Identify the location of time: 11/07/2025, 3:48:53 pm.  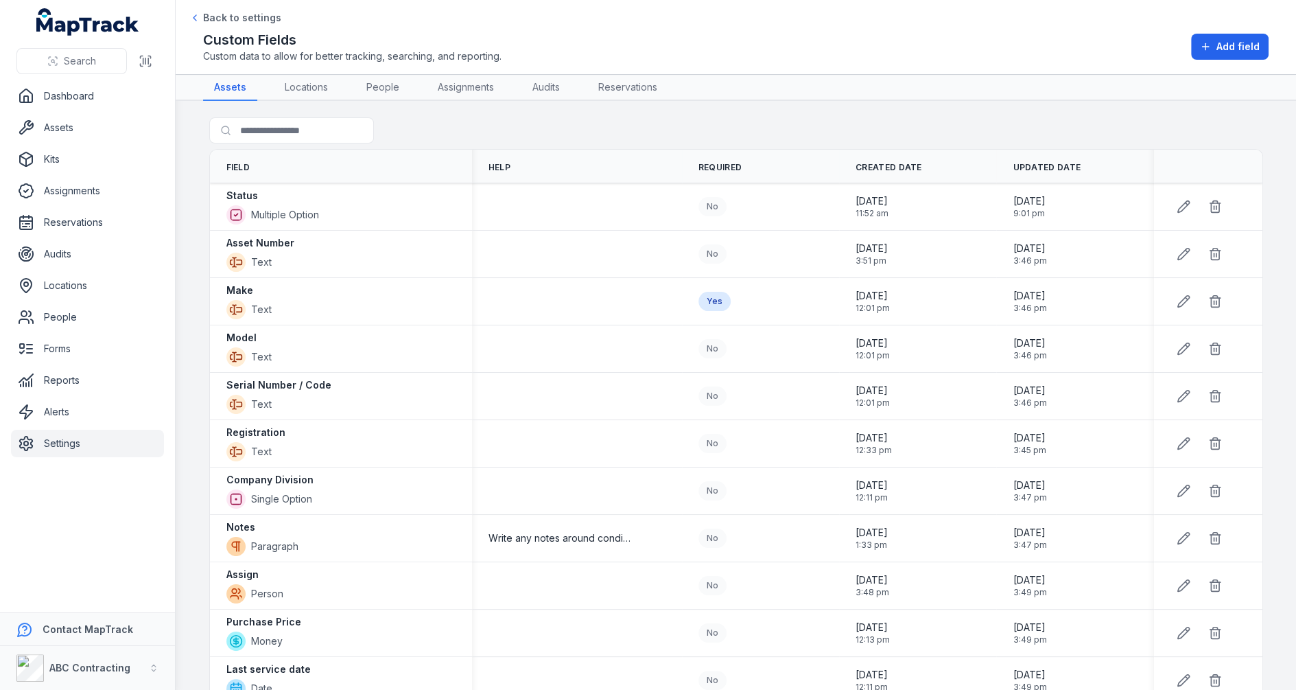
(872, 585).